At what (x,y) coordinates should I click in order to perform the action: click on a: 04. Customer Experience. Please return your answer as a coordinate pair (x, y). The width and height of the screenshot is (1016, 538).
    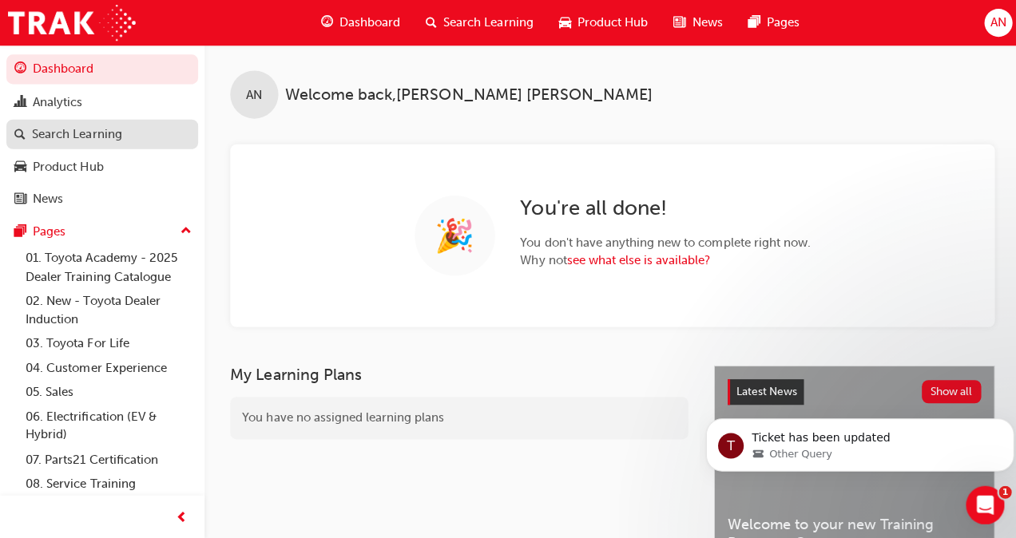
    Looking at the image, I should click on (108, 367).